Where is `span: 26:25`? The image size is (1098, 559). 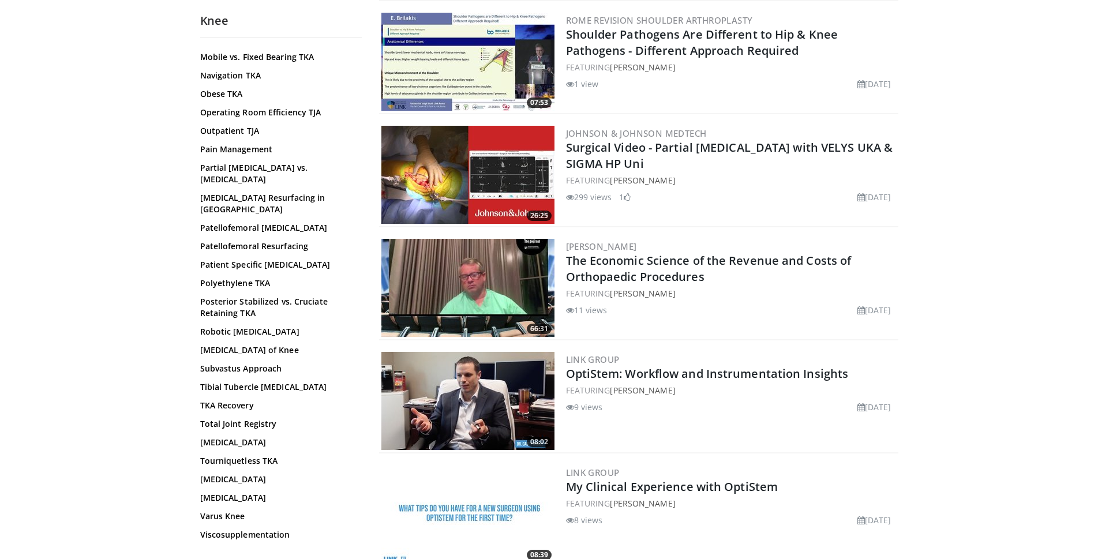 span: 26:25 is located at coordinates (539, 216).